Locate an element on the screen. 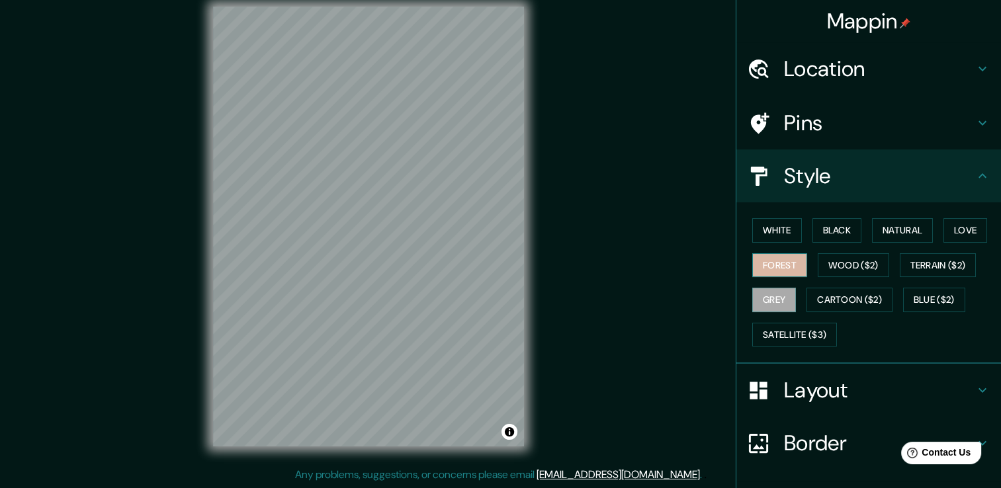  div: Location is located at coordinates (869, 69).